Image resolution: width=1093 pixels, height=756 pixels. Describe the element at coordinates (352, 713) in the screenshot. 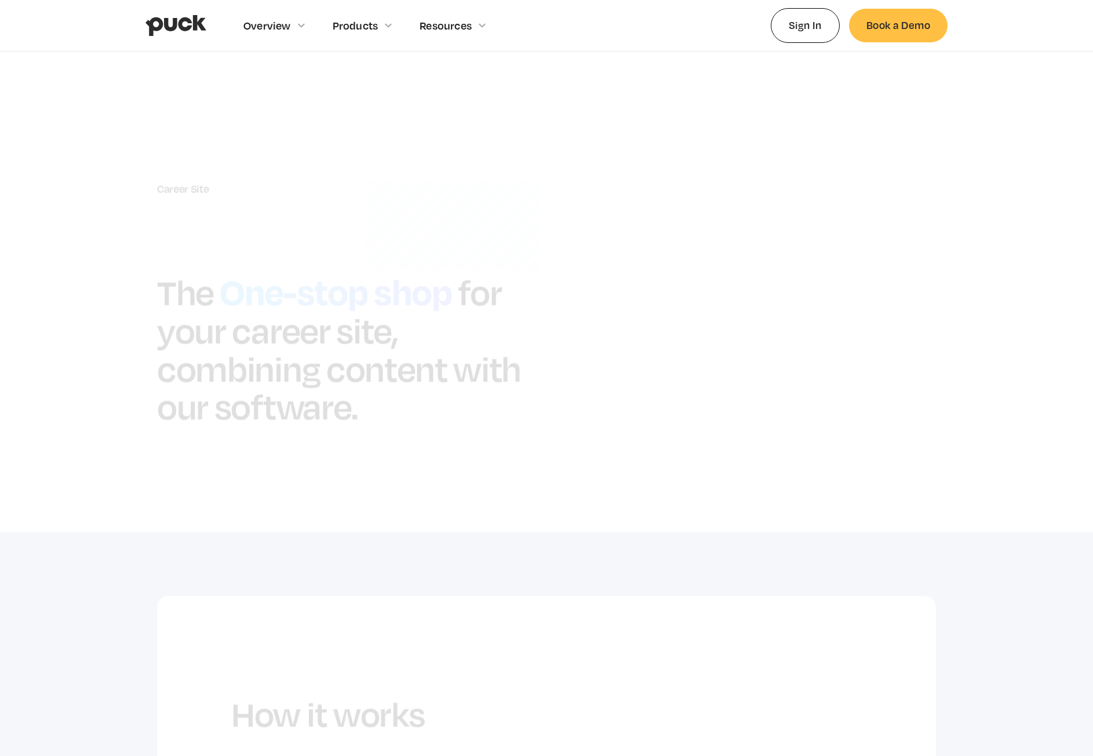

I see `h2: How it works` at that location.